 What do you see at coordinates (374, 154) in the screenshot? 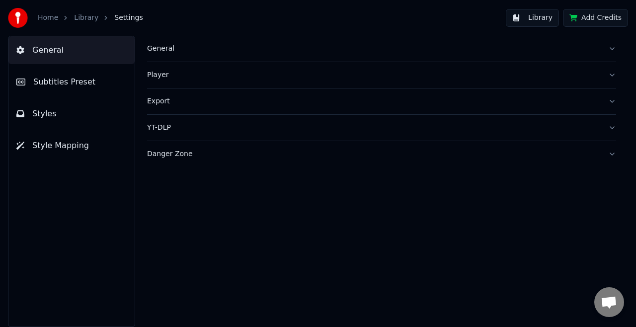
I see `div: Danger Zone` at bounding box center [374, 154].